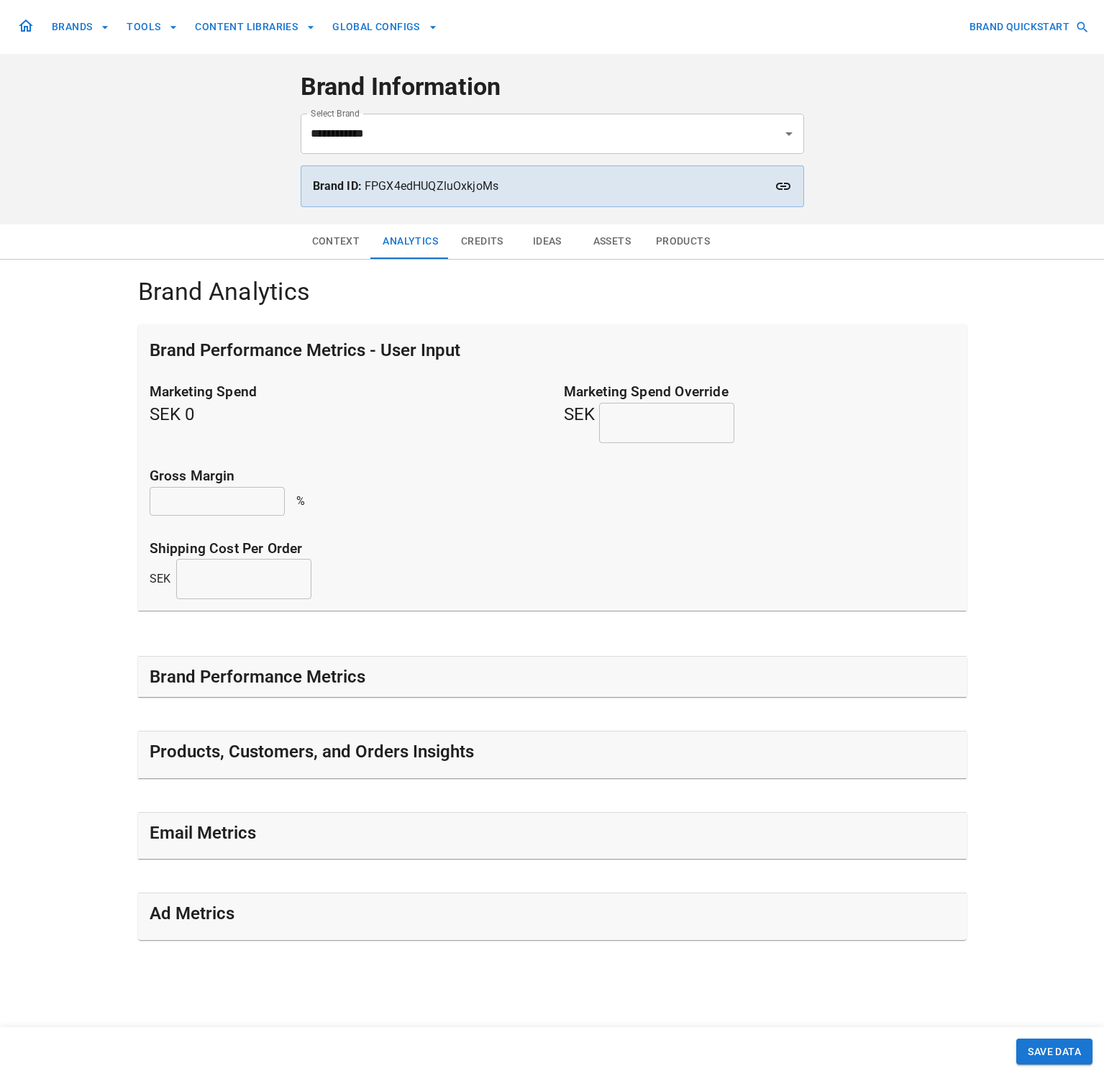 Image resolution: width=1104 pixels, height=1076 pixels. Describe the element at coordinates (759, 392) in the screenshot. I see `p: Marketing Spend Override` at that location.